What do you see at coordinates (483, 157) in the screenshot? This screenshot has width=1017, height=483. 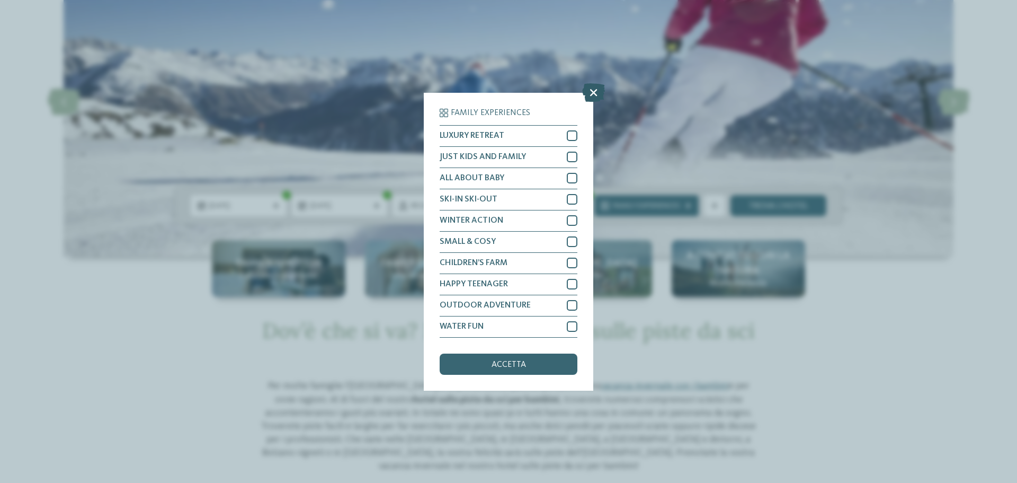 I see `span: JUST KIDS AND FAMILY` at bounding box center [483, 157].